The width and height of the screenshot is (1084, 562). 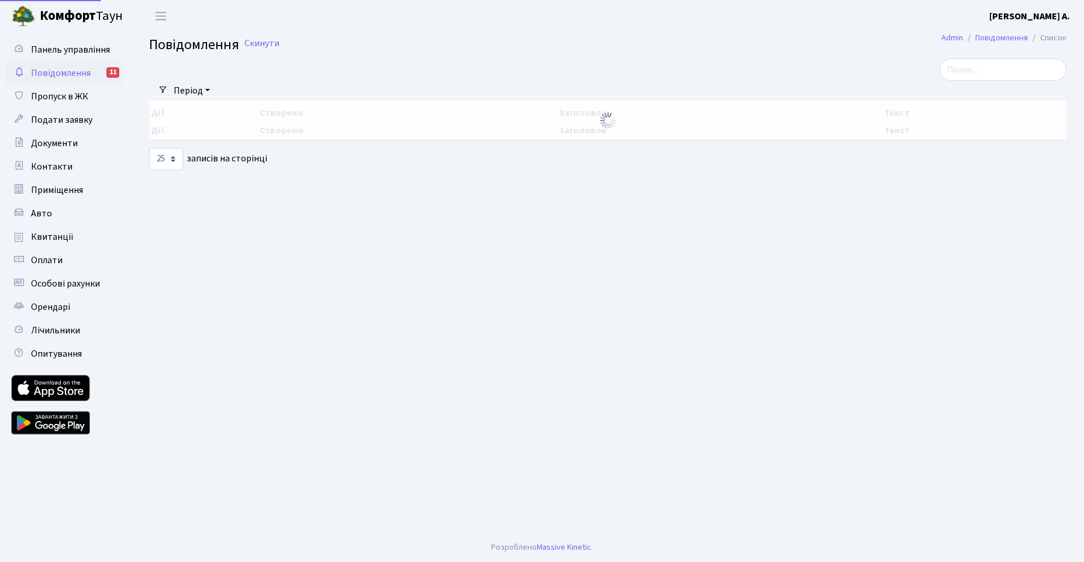 I want to click on a: Орендарі, so click(x=64, y=307).